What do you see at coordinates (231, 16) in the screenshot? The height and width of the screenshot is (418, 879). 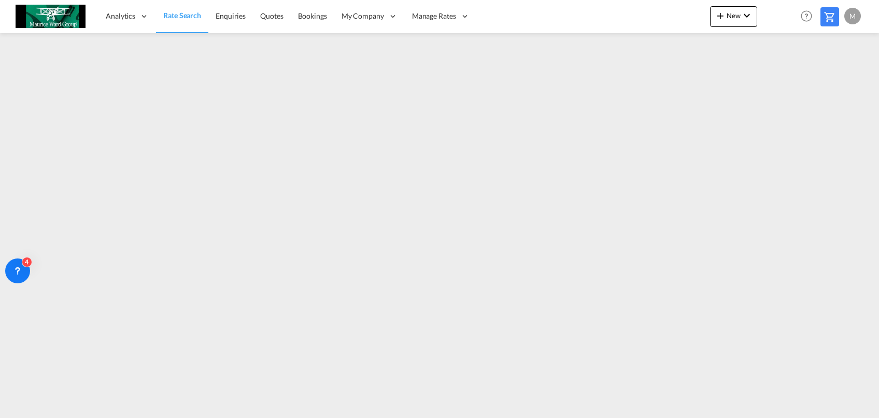 I see `span: Enquiries` at bounding box center [231, 16].